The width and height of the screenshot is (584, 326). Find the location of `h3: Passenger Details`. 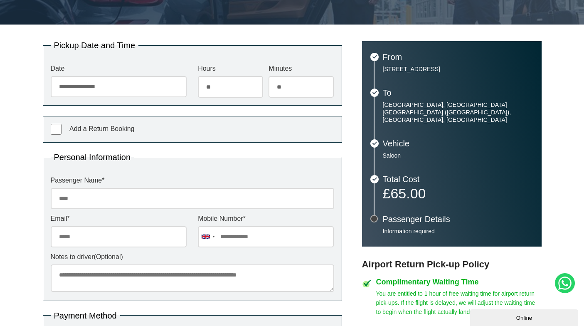

h3: Passenger Details is located at coordinates (458, 219).